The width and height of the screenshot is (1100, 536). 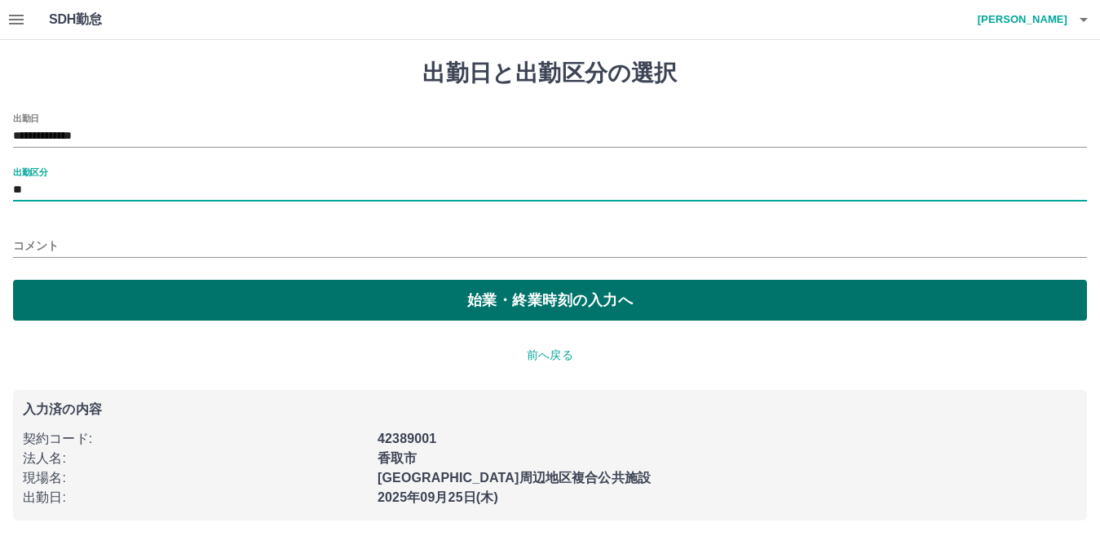 What do you see at coordinates (195, 498) in the screenshot?
I see `p: 出勤日 :` at bounding box center [195, 498].